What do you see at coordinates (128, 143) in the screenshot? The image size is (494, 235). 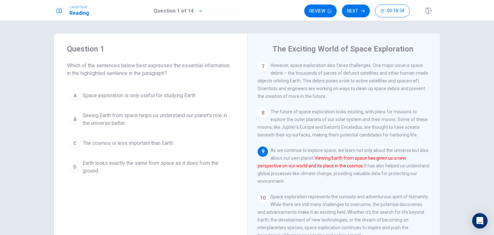 I see `span: The cosmos is less important than Earth.` at bounding box center [128, 143].